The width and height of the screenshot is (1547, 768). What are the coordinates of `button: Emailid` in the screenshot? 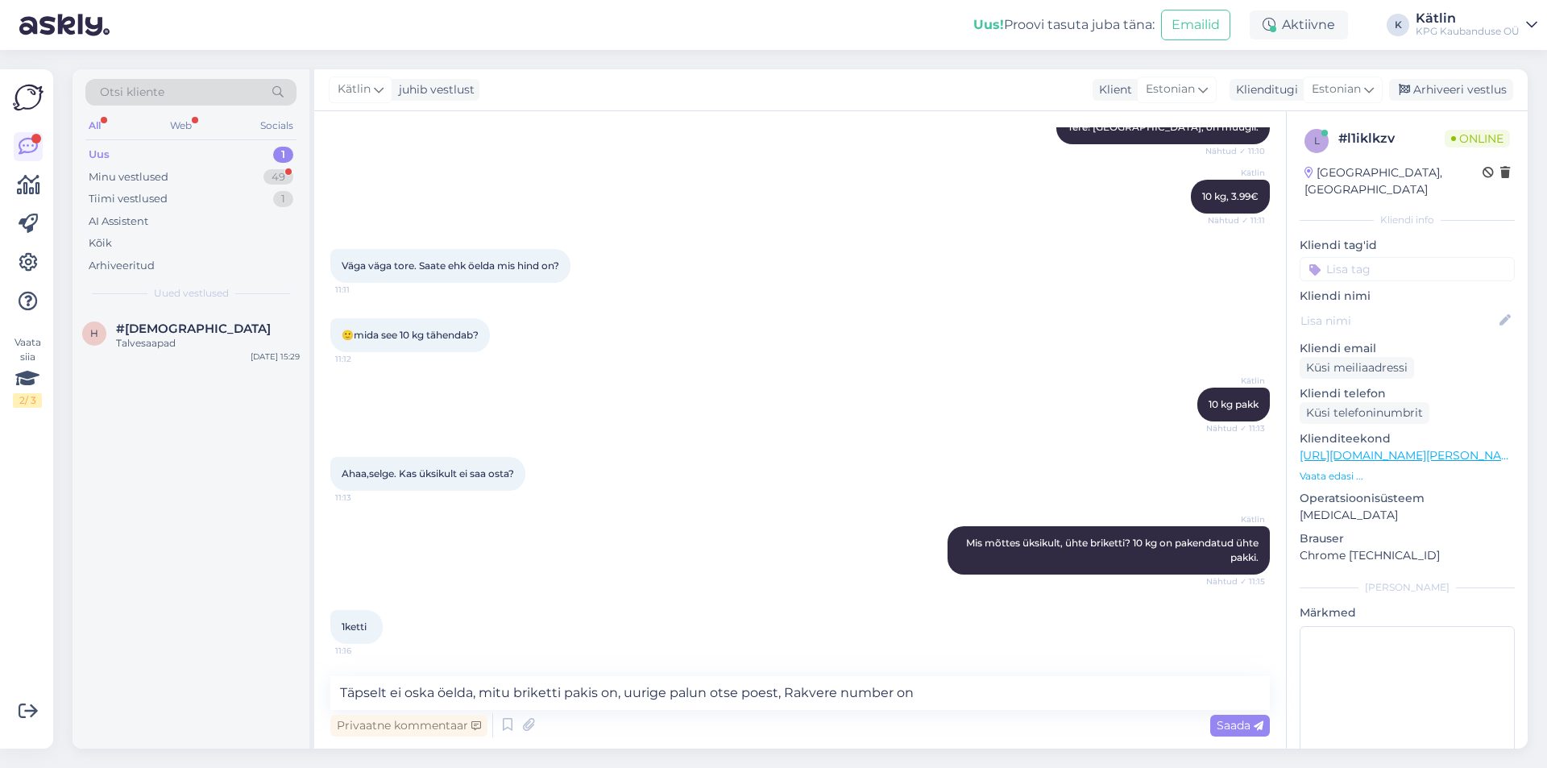 It's located at (1196, 25).